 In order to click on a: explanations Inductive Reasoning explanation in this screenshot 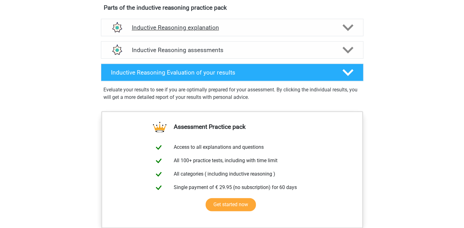, I will do `click(232, 27)`.